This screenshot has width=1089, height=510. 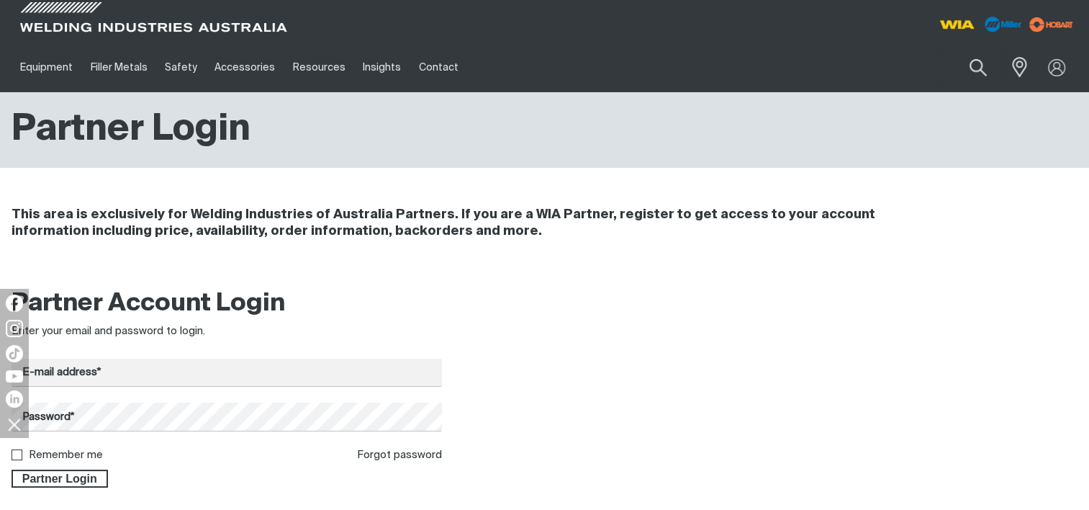 What do you see at coordinates (438, 67) in the screenshot?
I see `a: Contact` at bounding box center [438, 67].